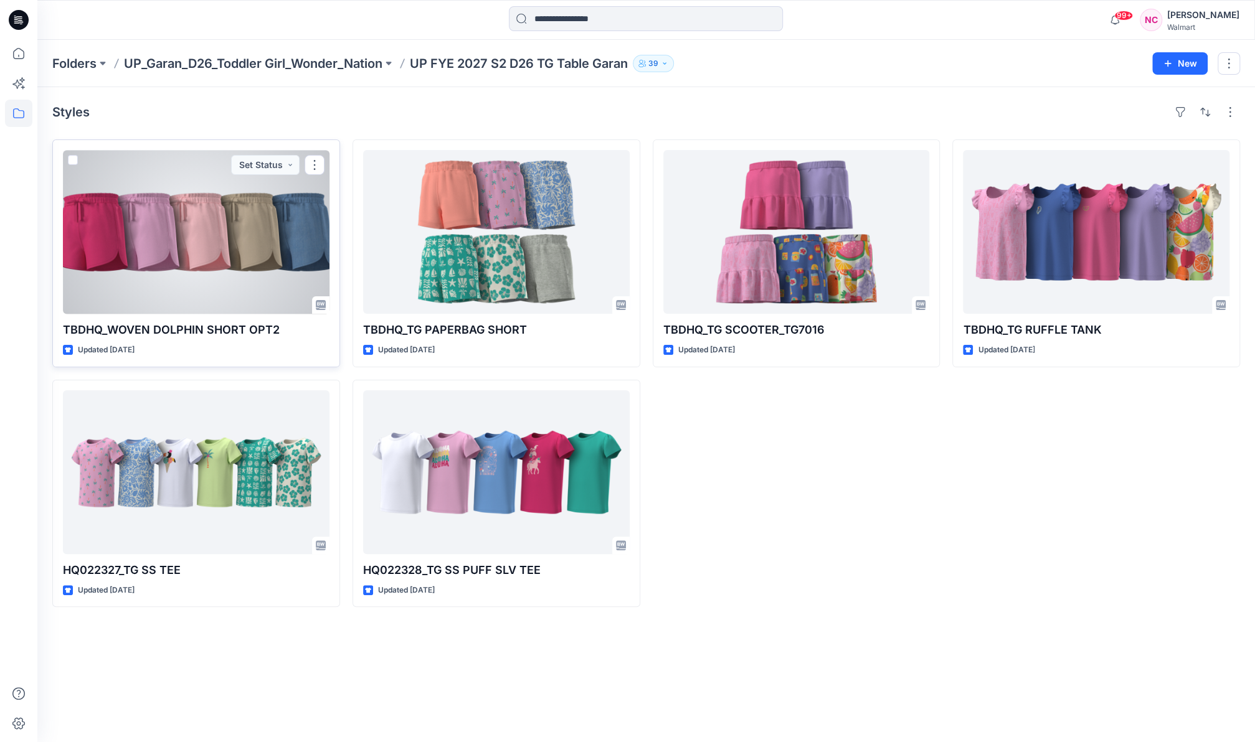 The width and height of the screenshot is (1255, 742). What do you see at coordinates (653, 64) in the screenshot?
I see `button: 39` at bounding box center [653, 64].